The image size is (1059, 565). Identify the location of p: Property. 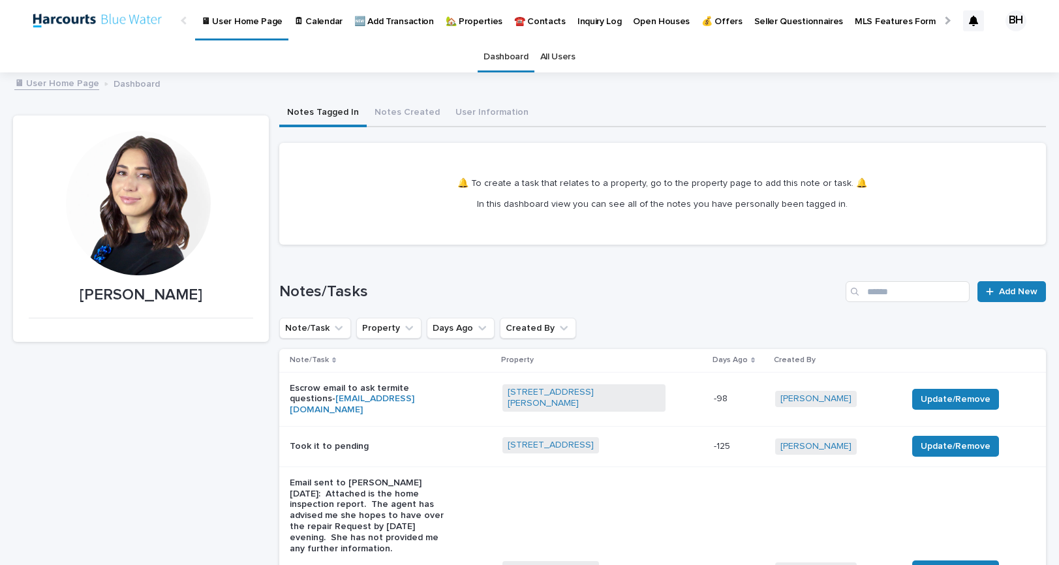
(518, 360).